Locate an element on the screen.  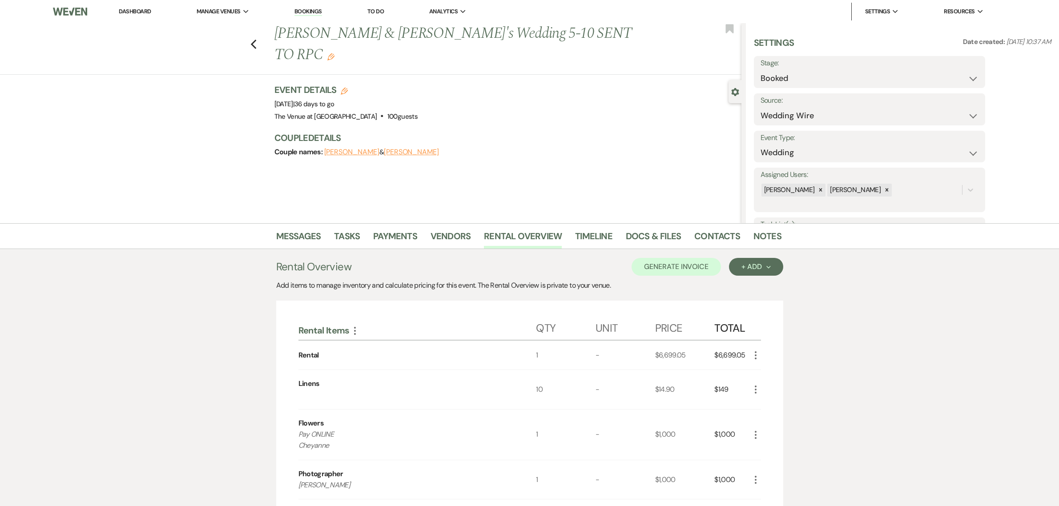
div: Rental is located at coordinates (309, 355).